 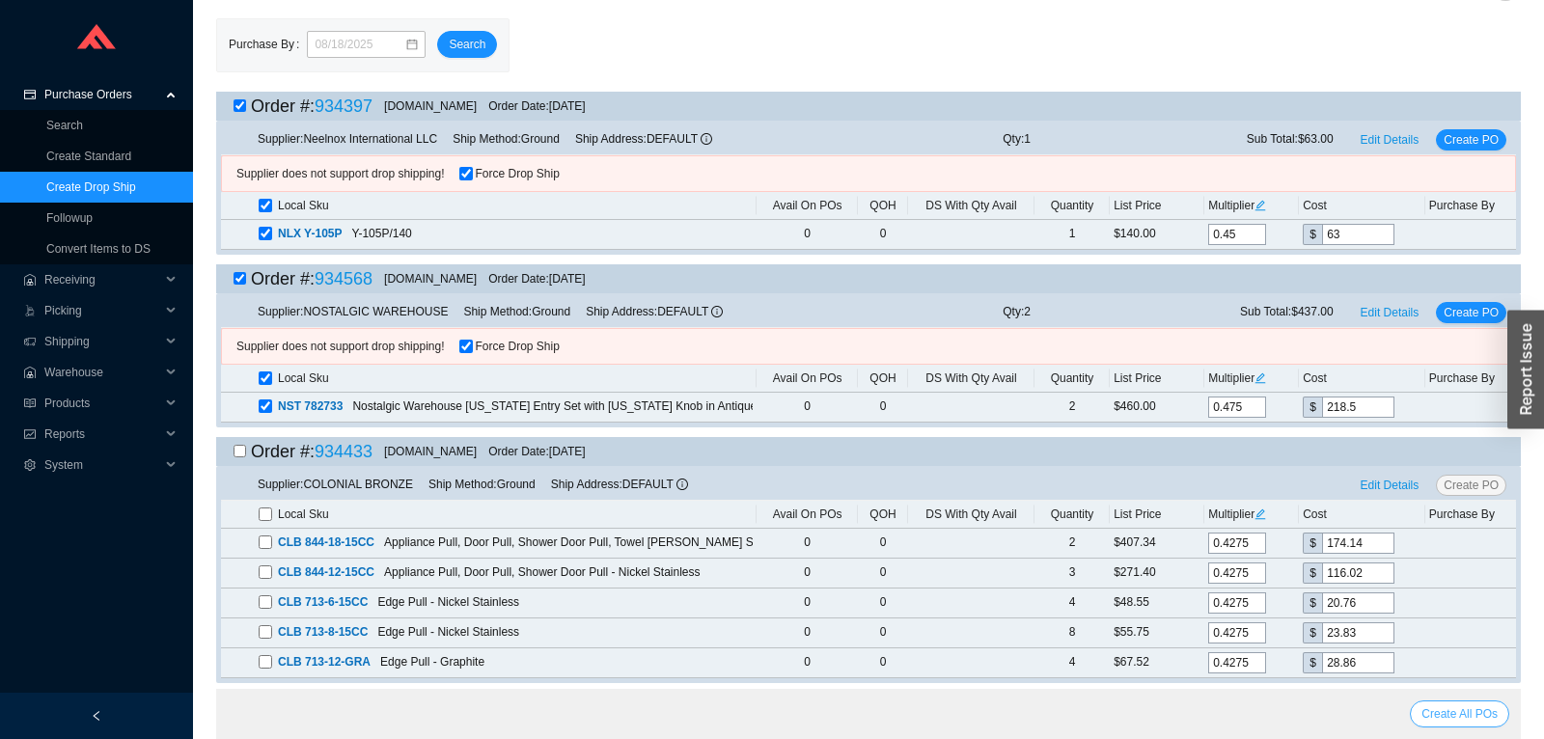 What do you see at coordinates (467, 44) in the screenshot?
I see `span: Search` at bounding box center [467, 44].